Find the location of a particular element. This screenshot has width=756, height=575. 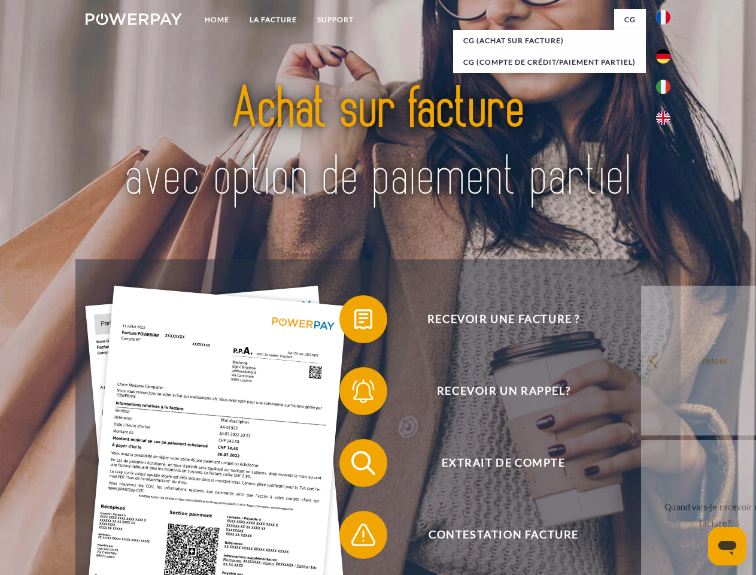

img: qb_warning.svg is located at coordinates (364, 535).